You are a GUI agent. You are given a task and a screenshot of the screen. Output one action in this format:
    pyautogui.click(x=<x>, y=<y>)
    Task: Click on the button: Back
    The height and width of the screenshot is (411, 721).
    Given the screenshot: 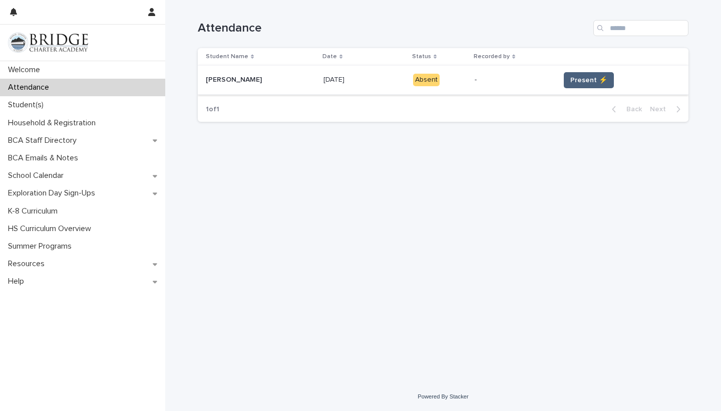 What is the action you would take?
    pyautogui.click(x=625, y=109)
    